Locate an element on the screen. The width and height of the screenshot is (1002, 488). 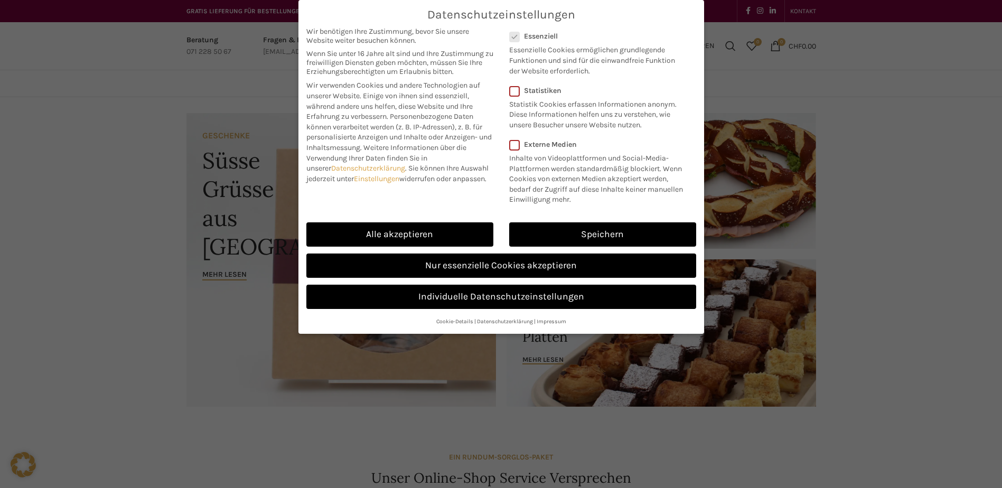
span: Wenn Sie unter 16 Jahre alt sind und Ihre Zustimmung zu freiwilligen Diensten geben möchten, müss... is located at coordinates (400, 62).